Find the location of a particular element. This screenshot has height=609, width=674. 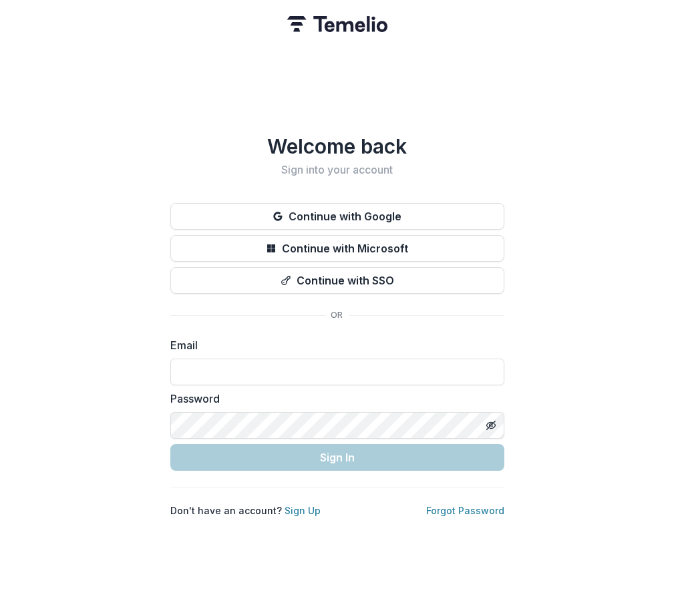

button: Continue with Google is located at coordinates (337, 216).